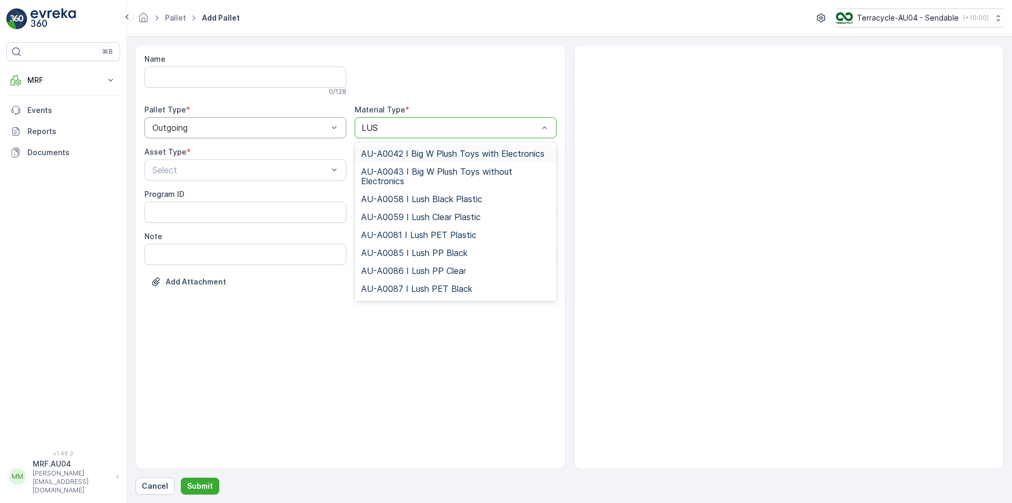  What do you see at coordinates (200, 486) in the screenshot?
I see `button: Submit` at bounding box center [200, 486].